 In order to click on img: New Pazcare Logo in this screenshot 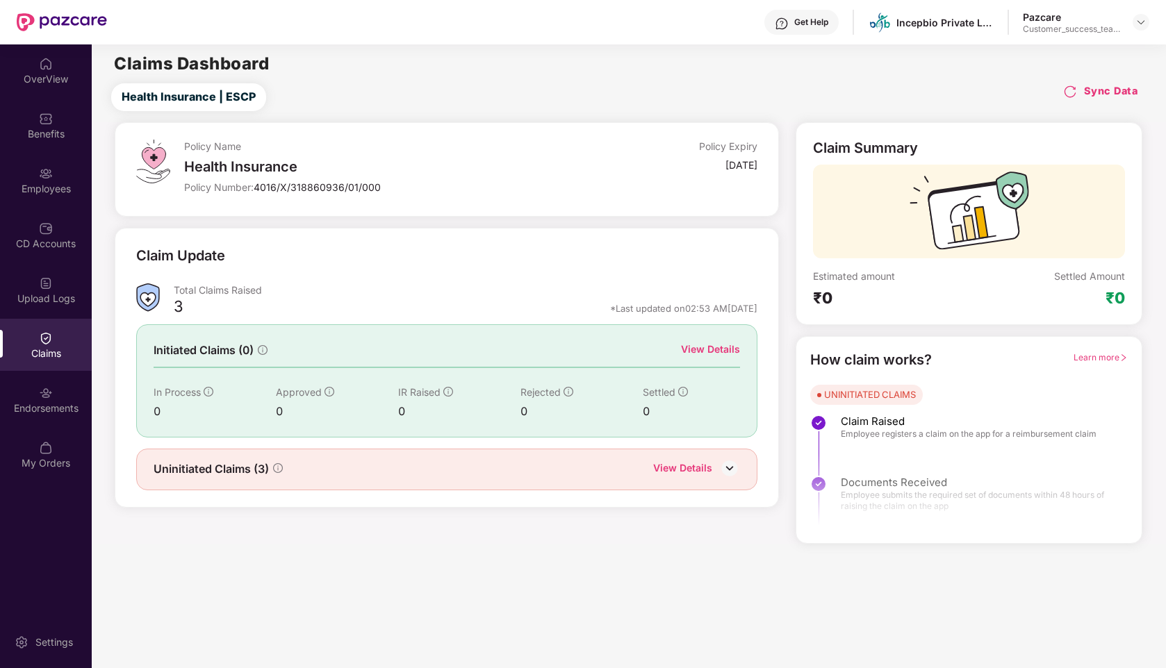, I will do `click(62, 22)`.